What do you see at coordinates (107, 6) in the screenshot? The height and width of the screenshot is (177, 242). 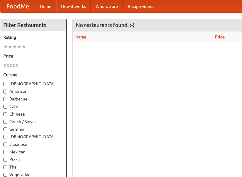 I see `a: Who we are` at bounding box center [107, 6].